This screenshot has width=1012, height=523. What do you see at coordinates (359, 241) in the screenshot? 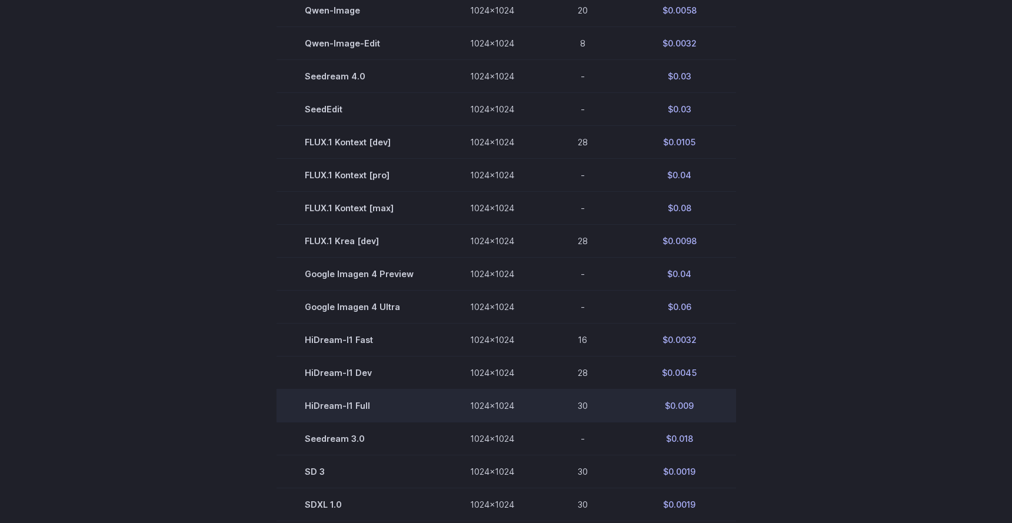
I see `td: FLUX.1 Krea [dev]` at bounding box center [359, 241].